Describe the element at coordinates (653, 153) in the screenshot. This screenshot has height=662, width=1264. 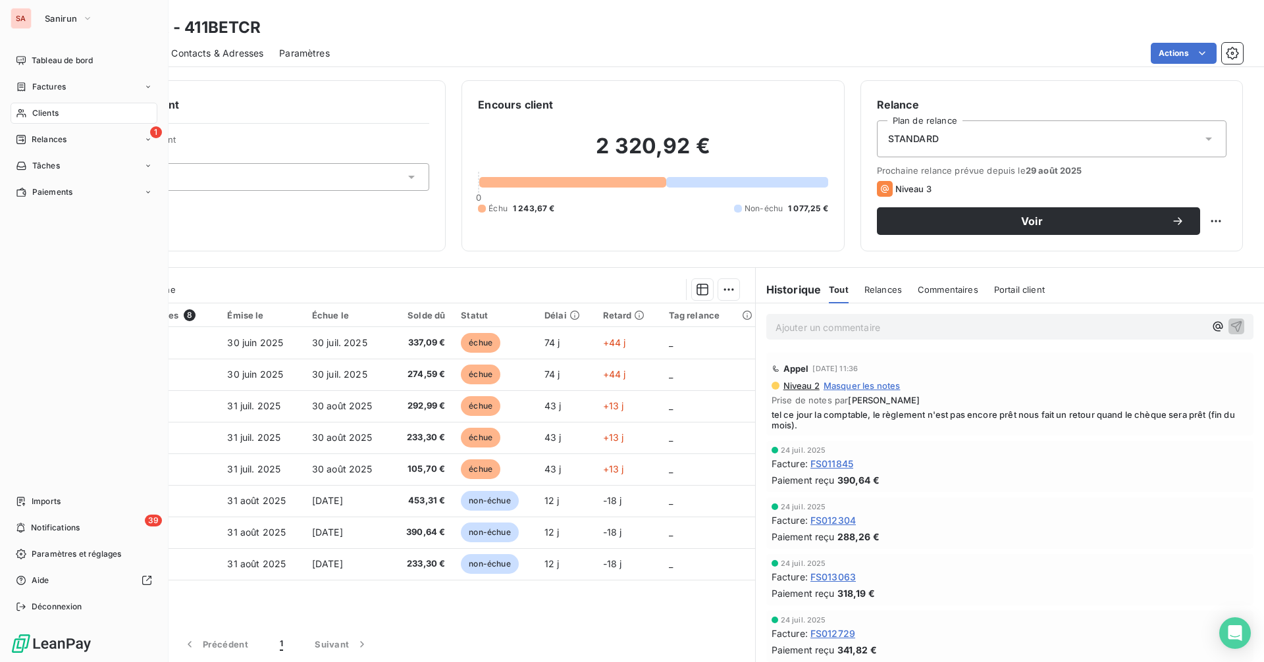
I see `h2: 2 320,92 €` at that location.